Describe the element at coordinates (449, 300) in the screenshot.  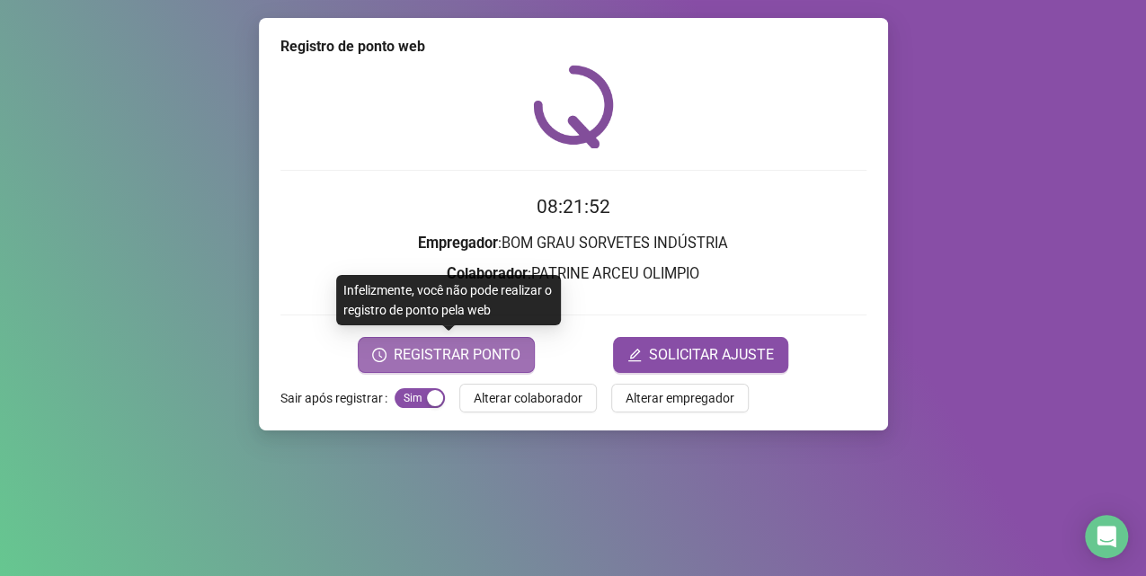
I see `div: Infelizmente, você não pode realizar o registro de ponto pela web` at that location.